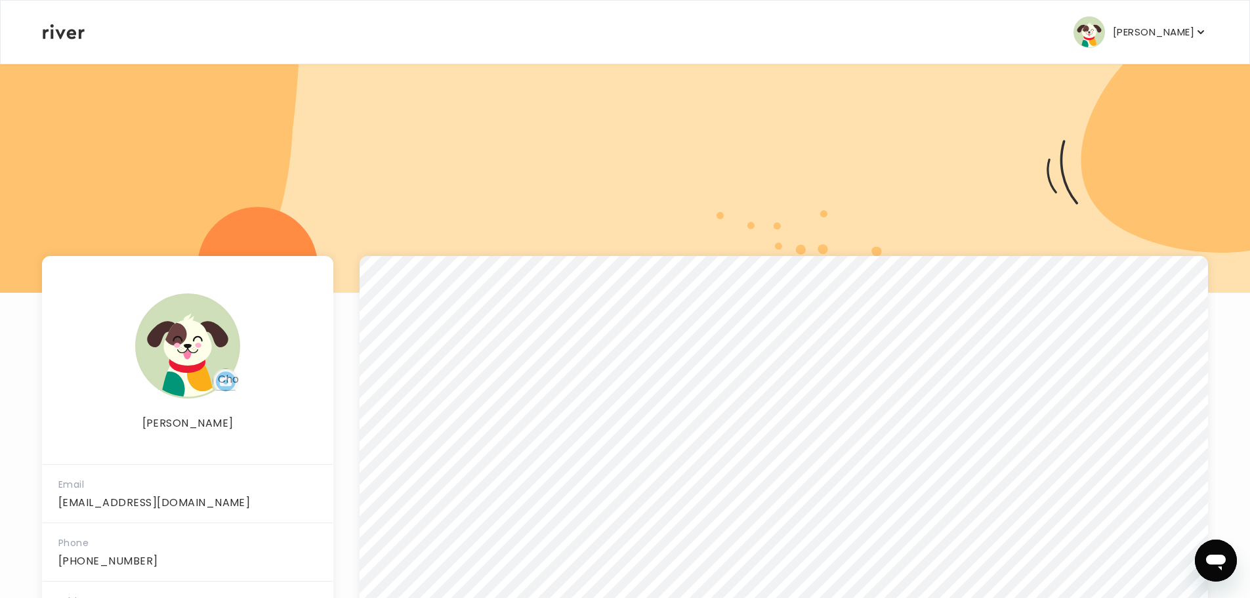  I want to click on span: Phone, so click(73, 543).